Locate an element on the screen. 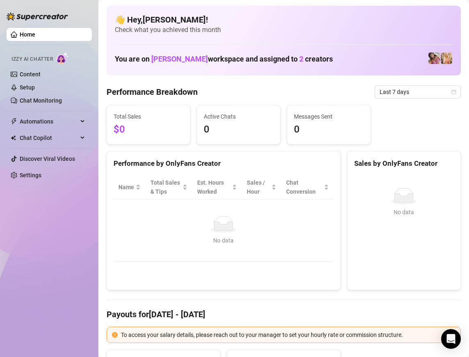 The height and width of the screenshot is (357, 469). span: Chat Copilot is located at coordinates (49, 138).